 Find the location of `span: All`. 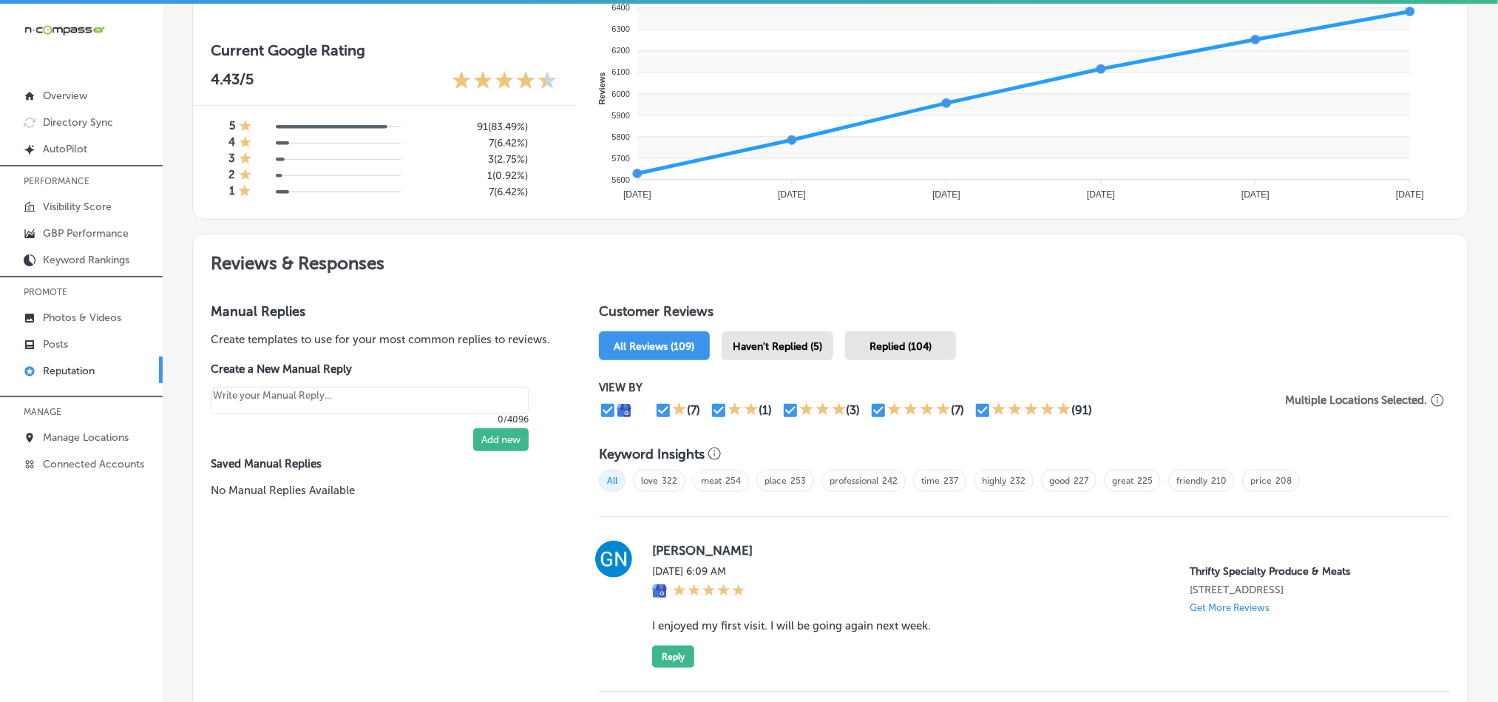

span: All is located at coordinates (612, 481).